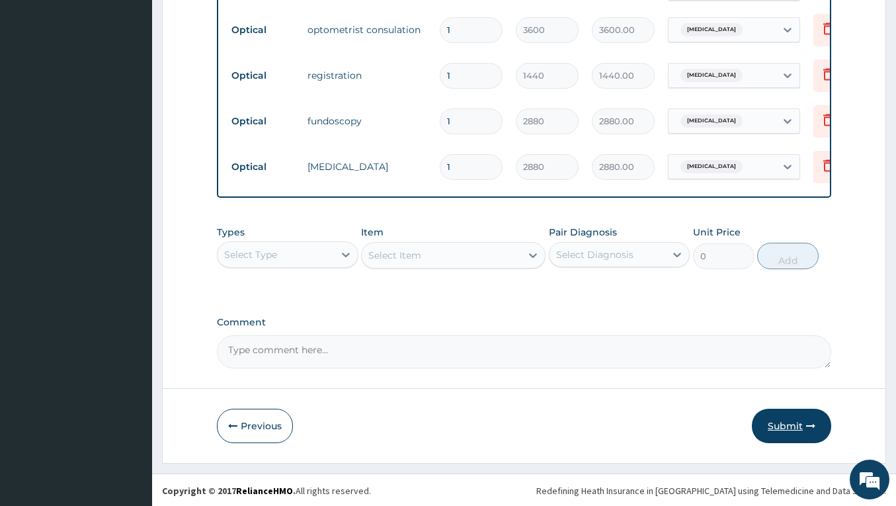  I want to click on td: fundoscopy, so click(367, 121).